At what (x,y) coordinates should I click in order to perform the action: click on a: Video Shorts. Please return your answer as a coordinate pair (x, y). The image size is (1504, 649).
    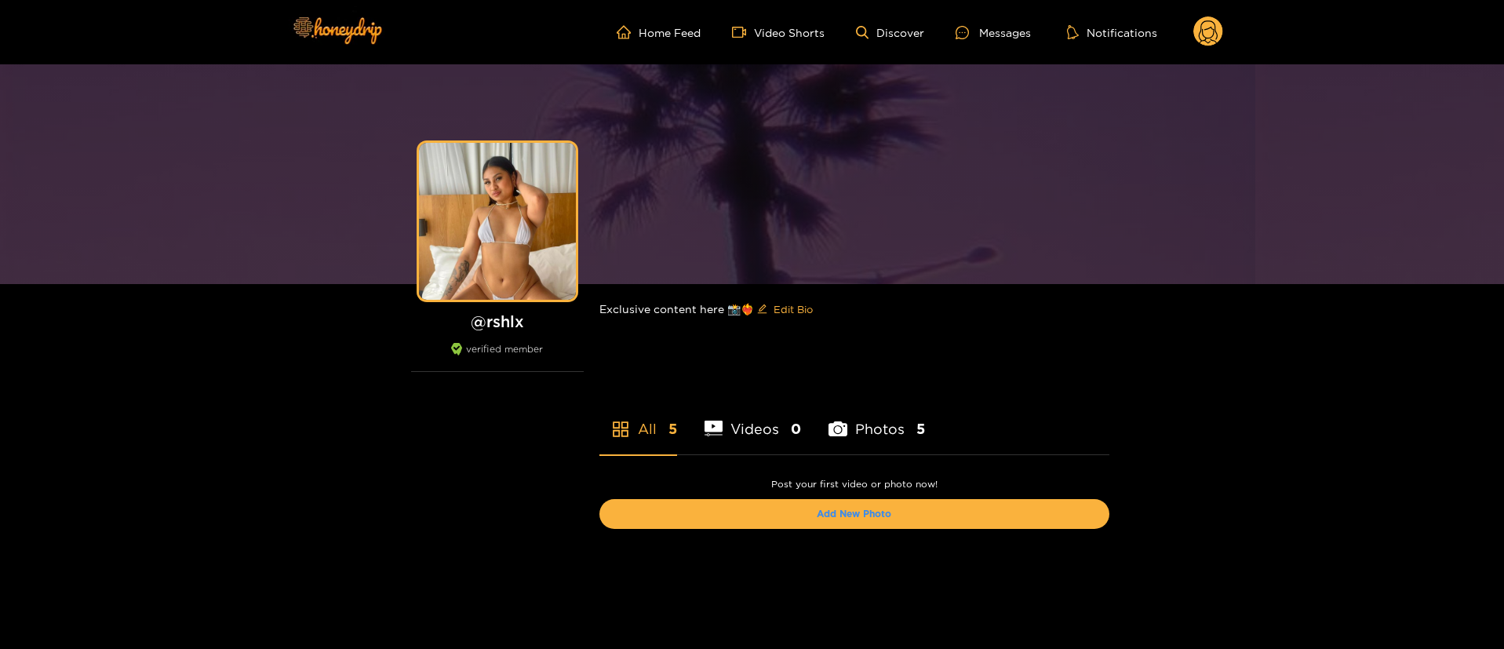
    Looking at the image, I should click on (779, 32).